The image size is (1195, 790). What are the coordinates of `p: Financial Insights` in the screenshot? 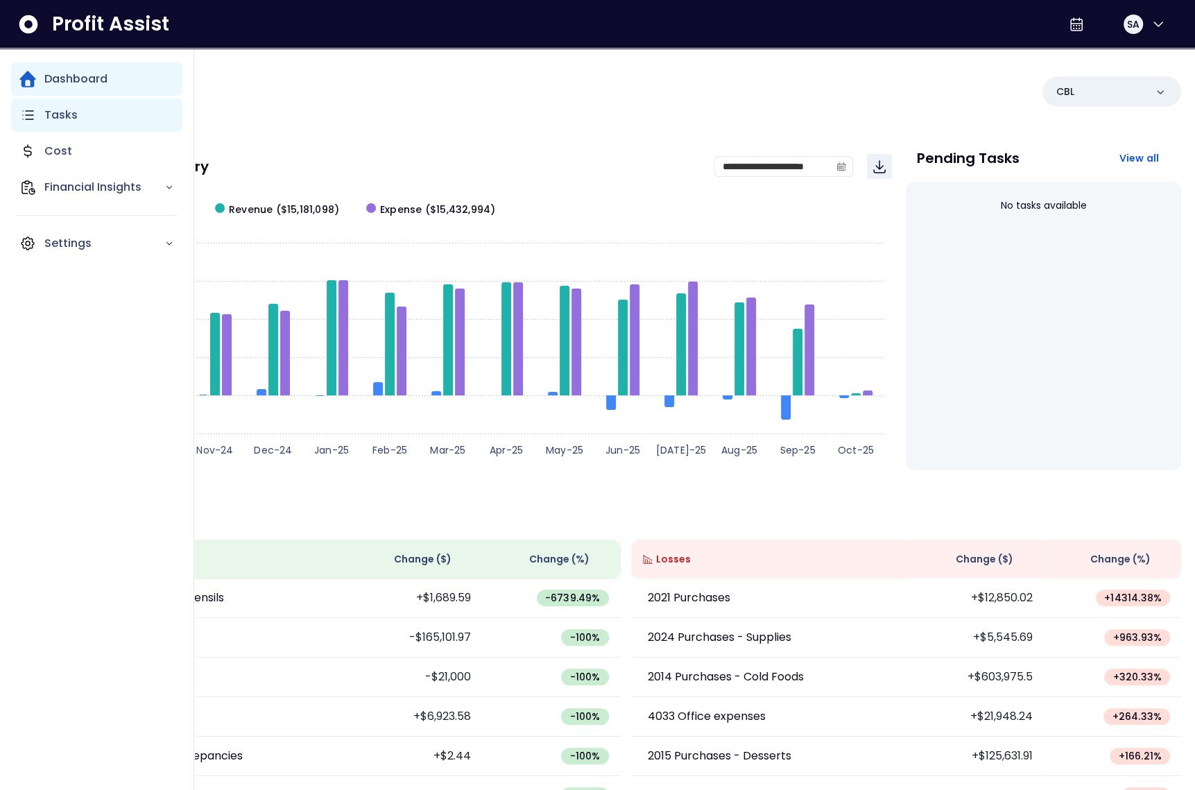 It's located at (104, 187).